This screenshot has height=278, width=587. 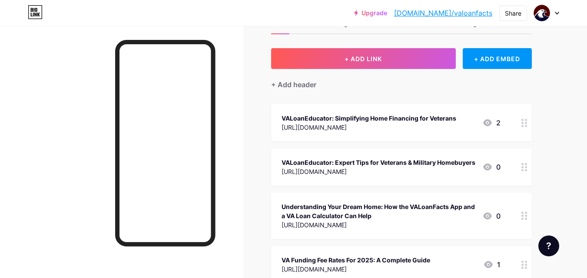 What do you see at coordinates (378, 212) in the screenshot?
I see `div: Understanding Your Dream Home: How the VALoanFacts App and a VA Loan Calculator Can Help` at bounding box center [378, 212].